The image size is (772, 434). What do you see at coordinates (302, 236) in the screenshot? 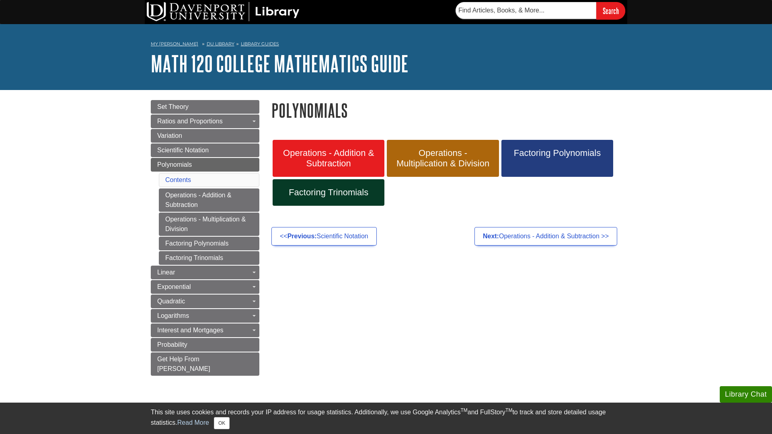
I see `strong: Previous:` at bounding box center [302, 236].